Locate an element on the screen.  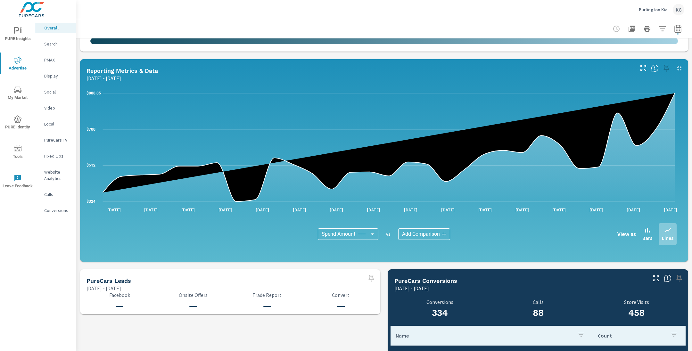
div: Display is located at coordinates (55, 76).